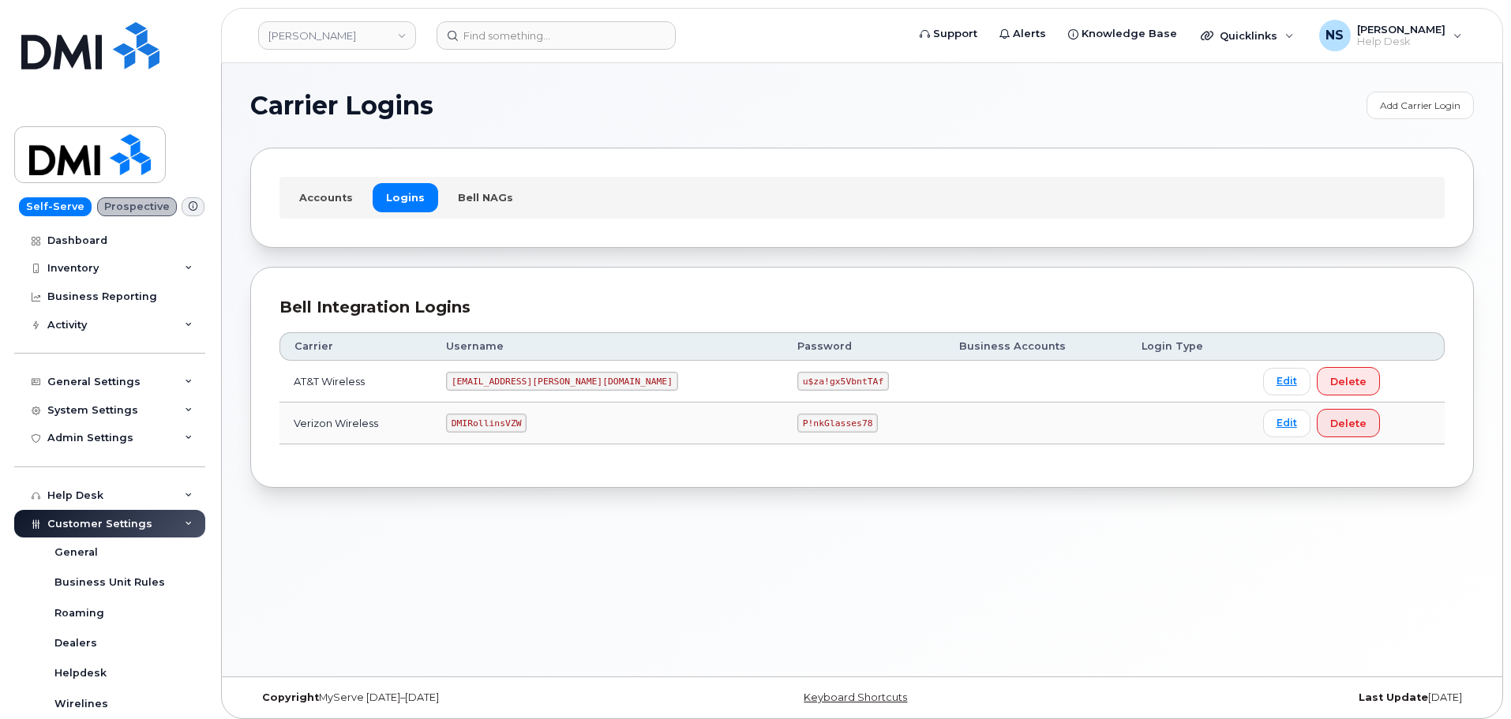 This screenshot has width=1511, height=719. Describe the element at coordinates (1393, 697) in the screenshot. I see `strong: Last Update` at that location.